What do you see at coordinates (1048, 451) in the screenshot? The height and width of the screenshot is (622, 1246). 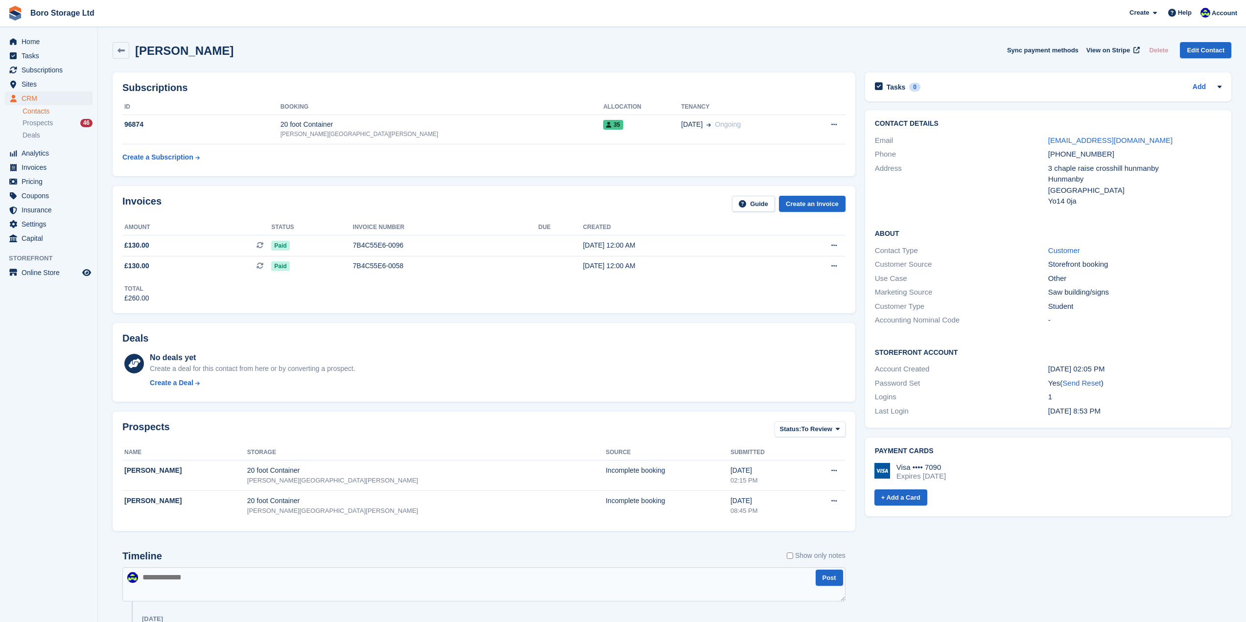 I see `h2: Payment cards` at bounding box center [1048, 451].